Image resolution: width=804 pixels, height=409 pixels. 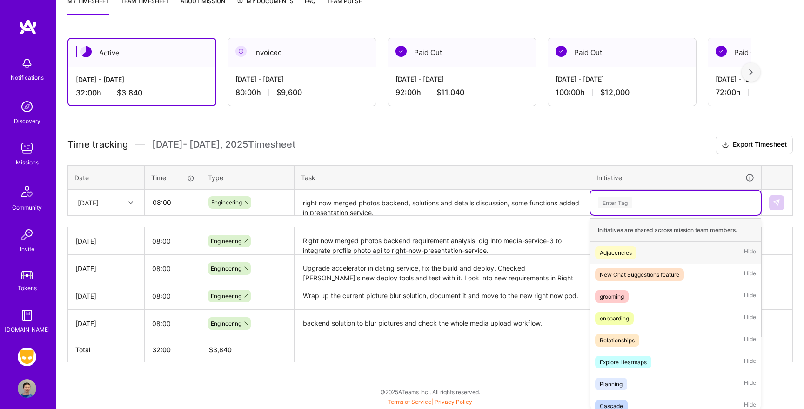 What do you see at coordinates (442, 295) in the screenshot?
I see `textarea: Wrap up the current picture blur solution, document it and move to the new right now pod.` at bounding box center [442, 295].